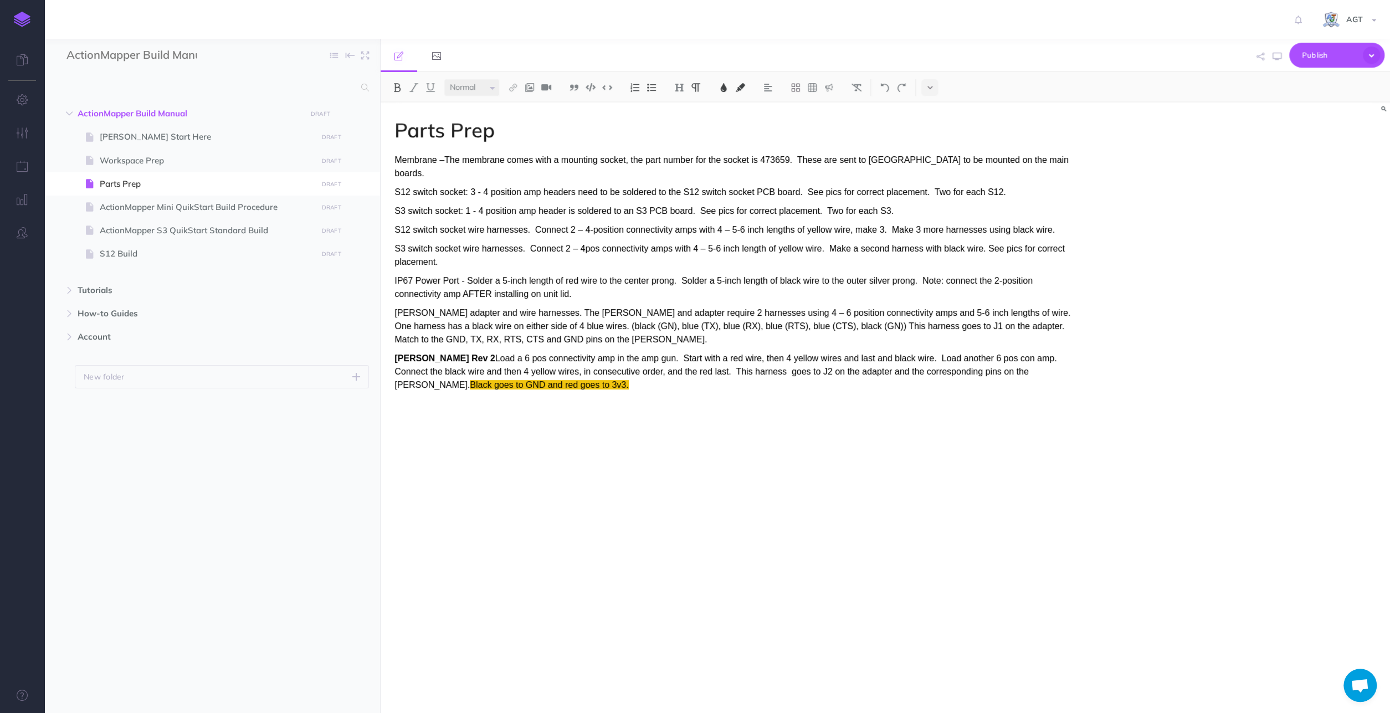 The image size is (1390, 713). Describe the element at coordinates (211, 88) in the screenshot. I see `input: Search` at that location.